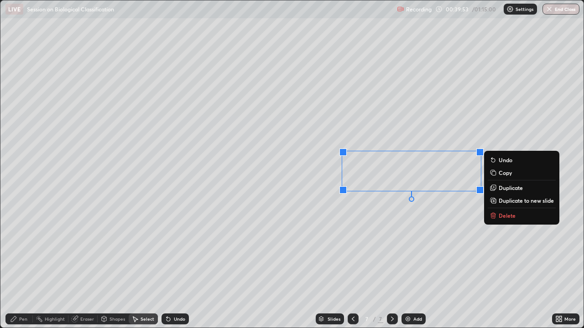  I want to click on button: Duplicate, so click(521, 188).